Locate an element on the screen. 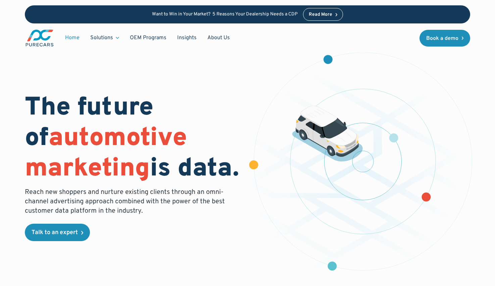 The image size is (495, 286). div: Talk to an expert is located at coordinates (55, 233).